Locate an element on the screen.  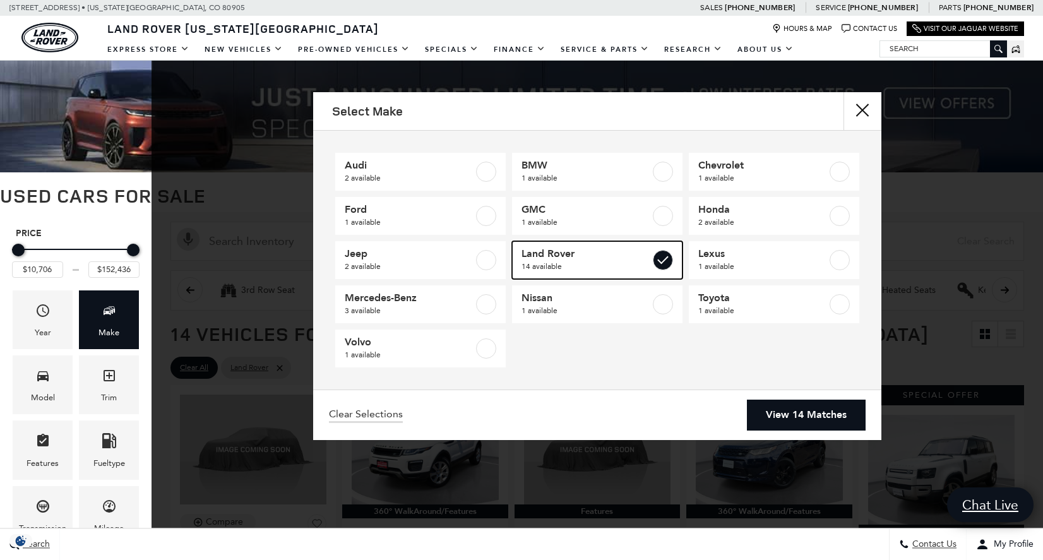
div: Year is located at coordinates (43, 333).